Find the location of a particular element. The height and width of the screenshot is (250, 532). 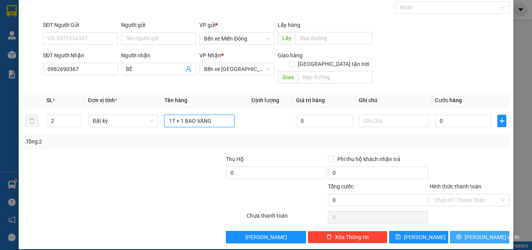

span: Bến xe Quảng Ngãi is located at coordinates (237, 69).